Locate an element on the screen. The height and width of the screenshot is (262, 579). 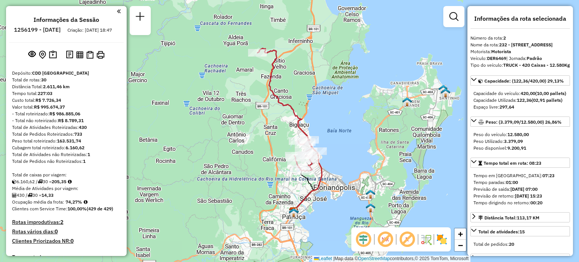
a: Zoom out is located at coordinates (461, 246).